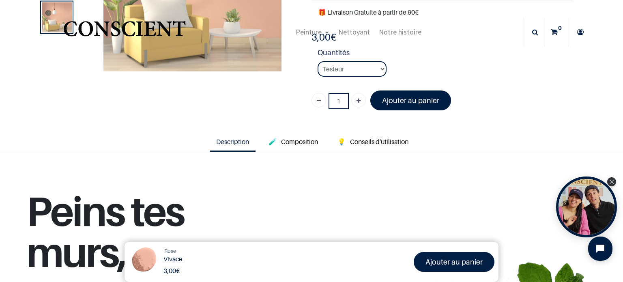 This screenshot has width=623, height=282. I want to click on button: Open chat widget, so click(19, 19).